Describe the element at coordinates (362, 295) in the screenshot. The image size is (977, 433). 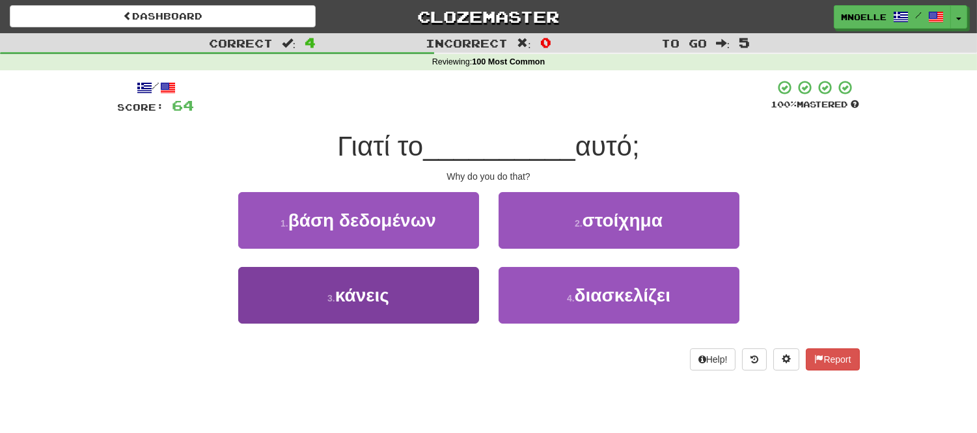
I see `span: κάνεις` at that location.